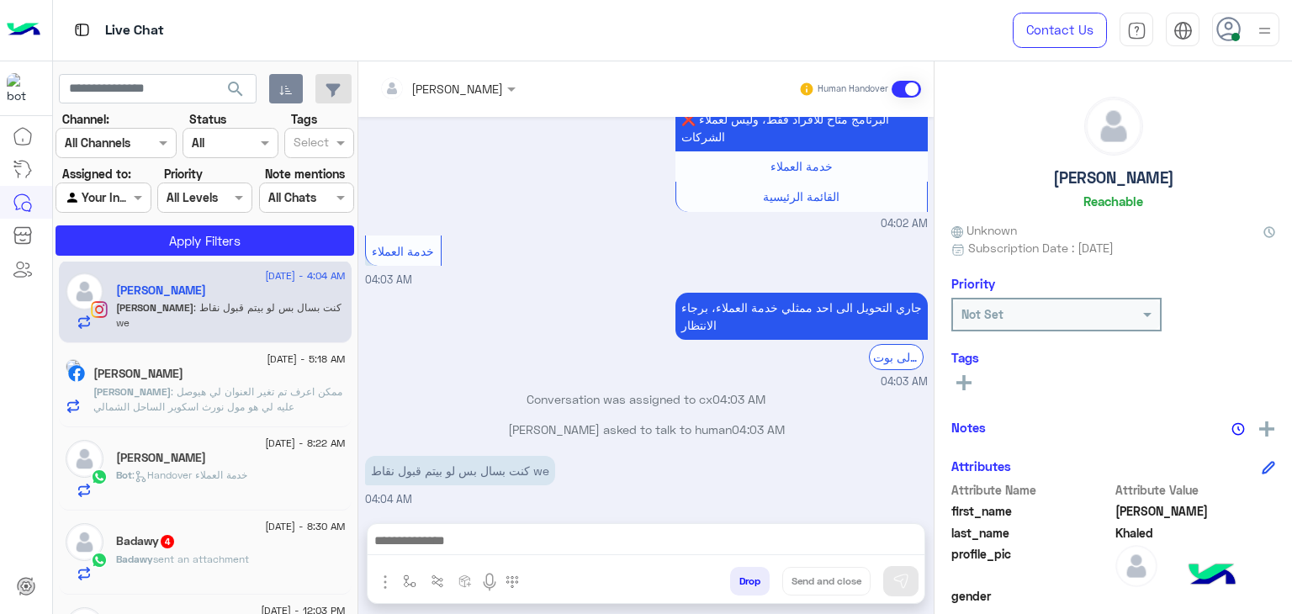 This screenshot has width=1292, height=614. What do you see at coordinates (437, 580) in the screenshot?
I see `button: Trigger scenario` at bounding box center [437, 580].